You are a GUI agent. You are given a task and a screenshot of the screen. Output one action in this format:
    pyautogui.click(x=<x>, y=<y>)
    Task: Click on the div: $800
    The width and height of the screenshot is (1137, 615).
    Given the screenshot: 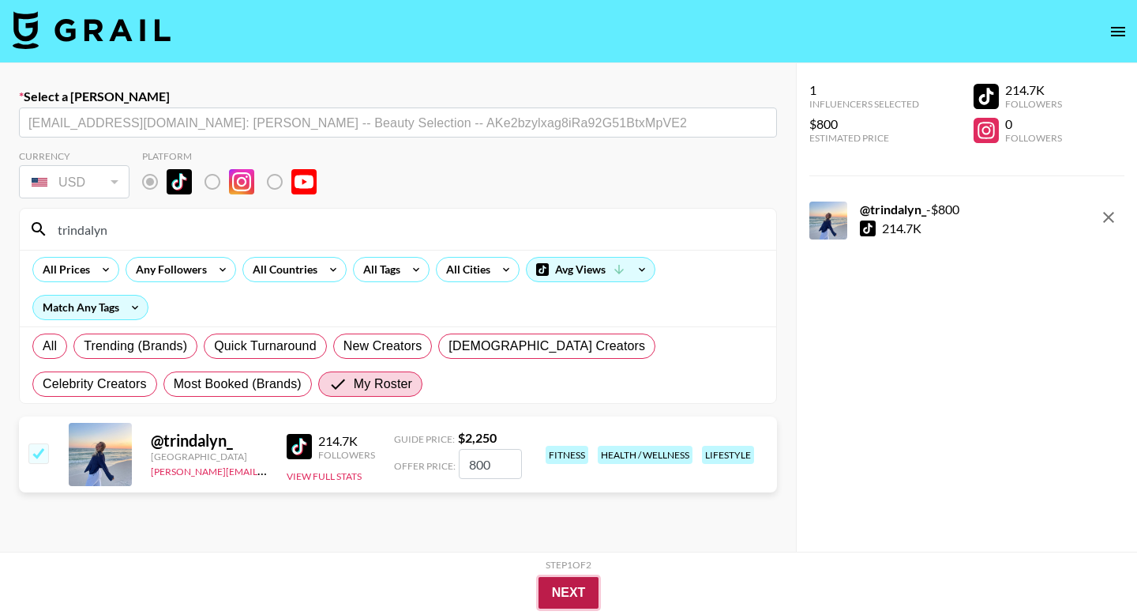 What is the action you would take?
    pyautogui.click(x=864, y=124)
    